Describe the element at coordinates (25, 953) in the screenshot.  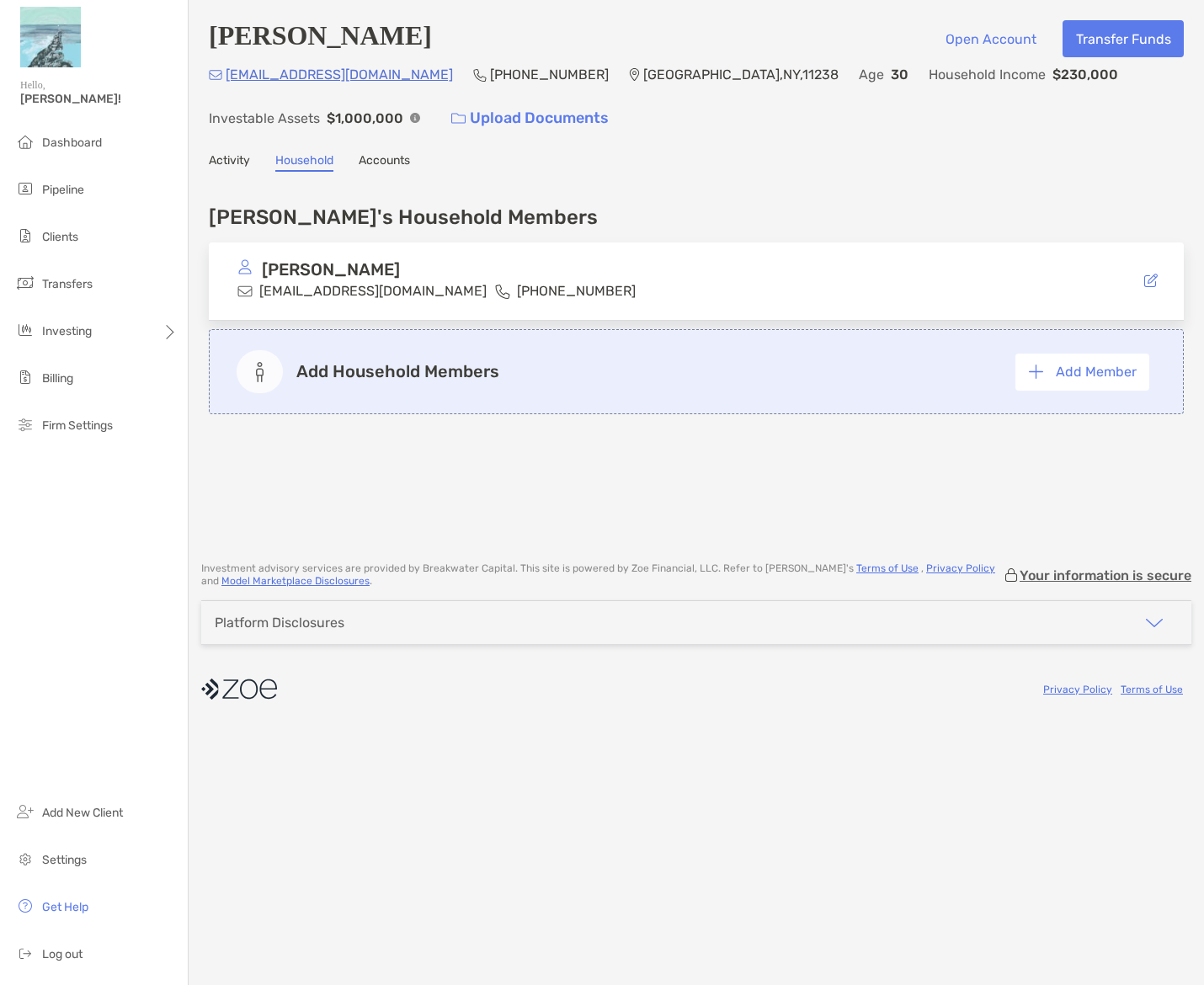
I see `img: logout icon` at that location.